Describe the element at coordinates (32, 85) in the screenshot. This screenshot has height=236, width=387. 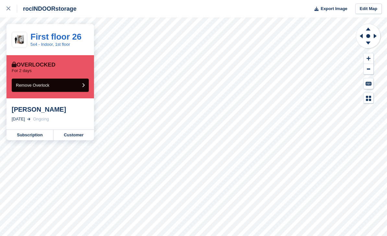
I see `span: Remove Overlock` at that location.